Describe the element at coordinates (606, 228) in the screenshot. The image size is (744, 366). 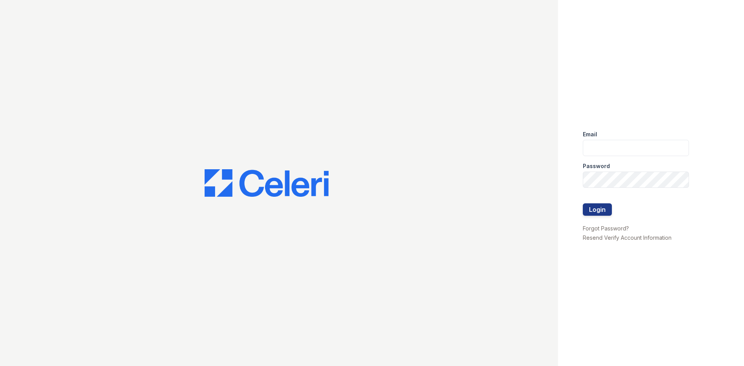
I see `a: Forgot Password?` at that location.